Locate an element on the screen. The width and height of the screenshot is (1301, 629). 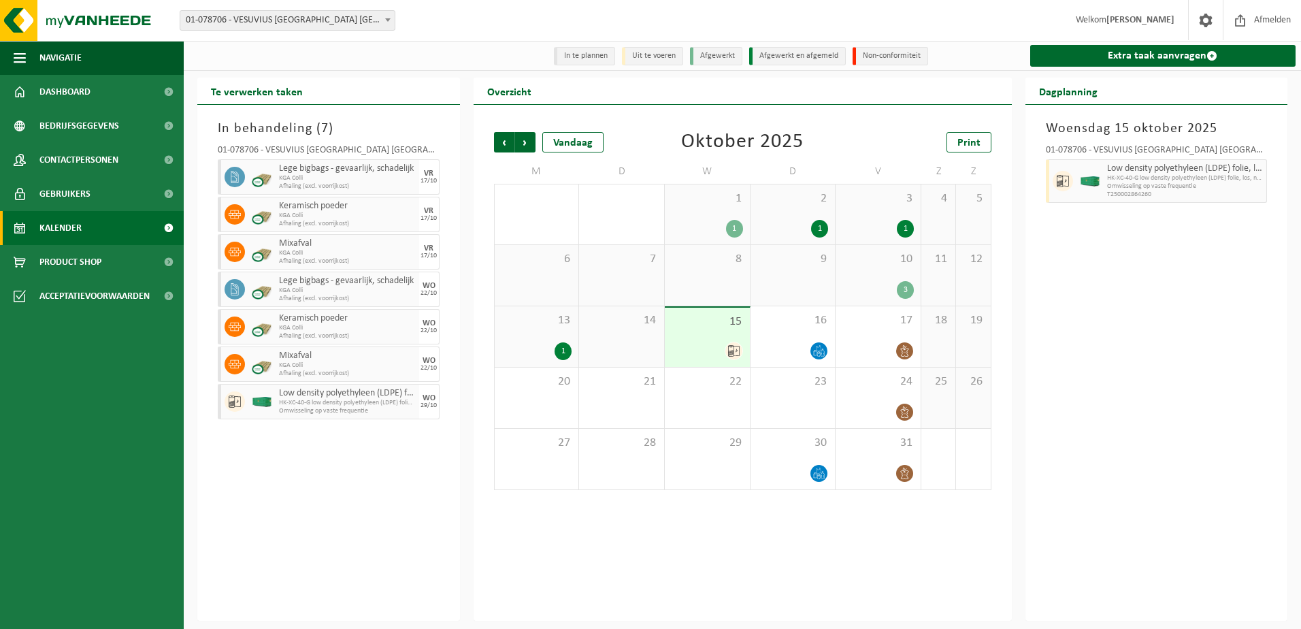
span: 1 is located at coordinates (707, 199).